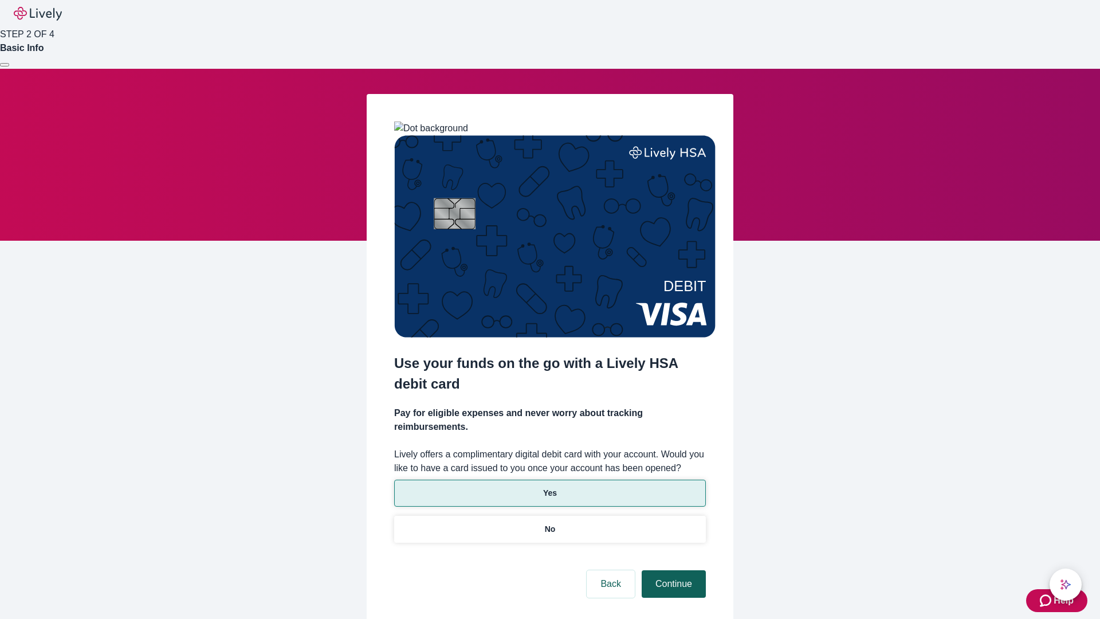 The image size is (1100, 619). What do you see at coordinates (550, 461) in the screenshot?
I see `label: Lively offers a complimentary digital debit card with your account. Would you like to have a card...` at bounding box center [550, 461].